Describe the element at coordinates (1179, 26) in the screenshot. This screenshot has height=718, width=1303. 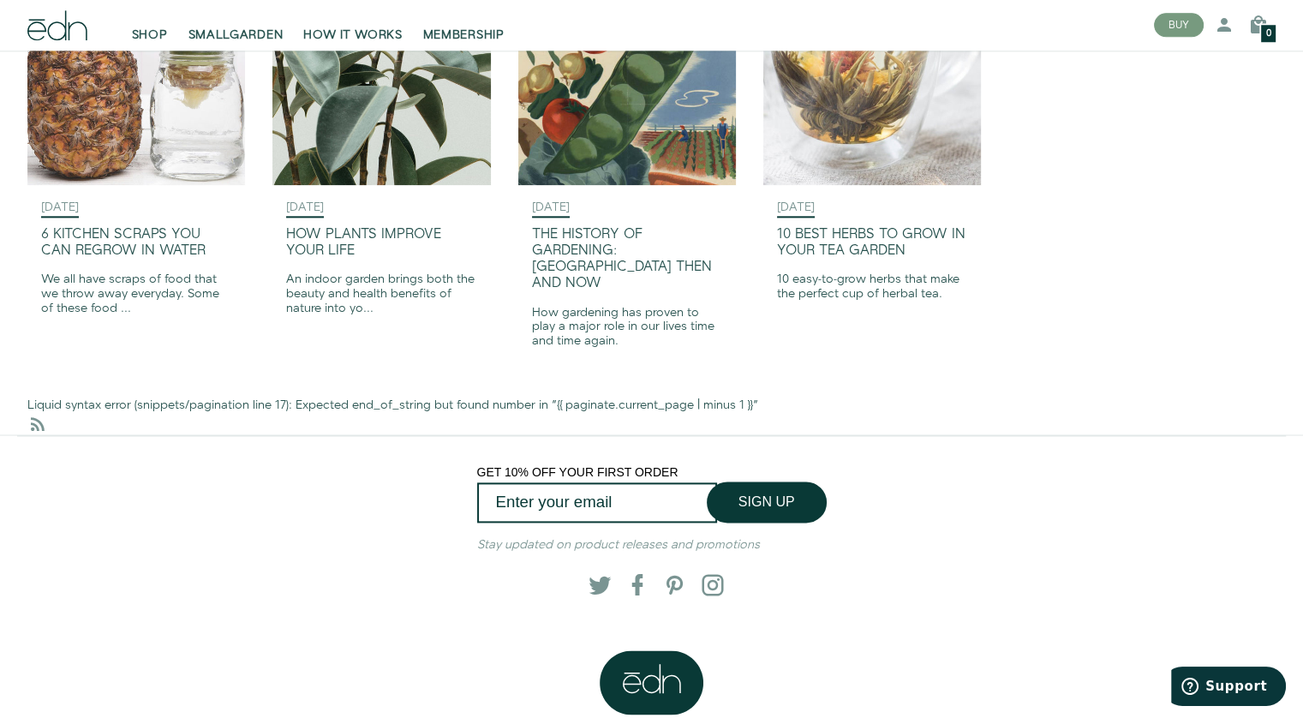
I see `button: BUY` at that location.